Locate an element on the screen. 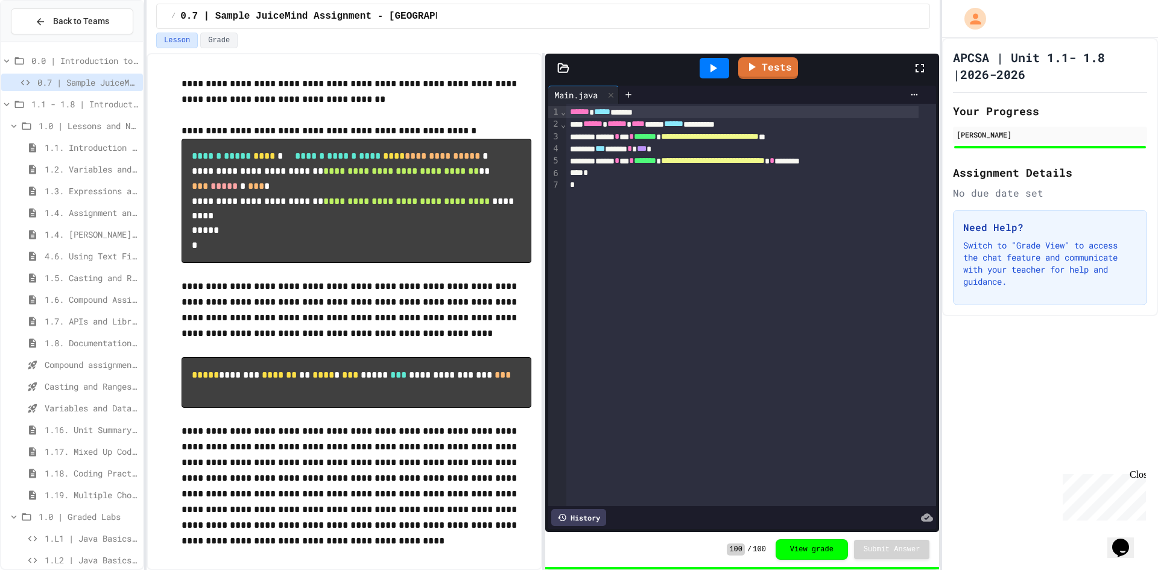 This screenshot has width=1158, height=570. span: Variables and Data Types - Quiz is located at coordinates (91, 408).